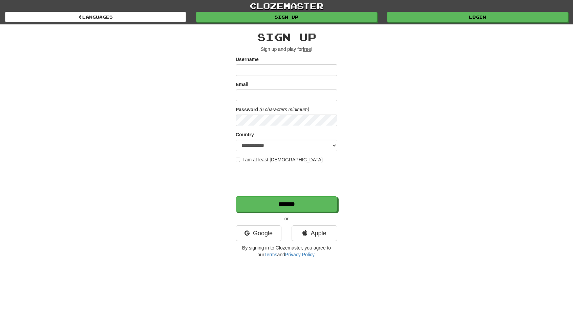  What do you see at coordinates (287, 49) in the screenshot?
I see `p: Sign up and play for !` at bounding box center [287, 49].